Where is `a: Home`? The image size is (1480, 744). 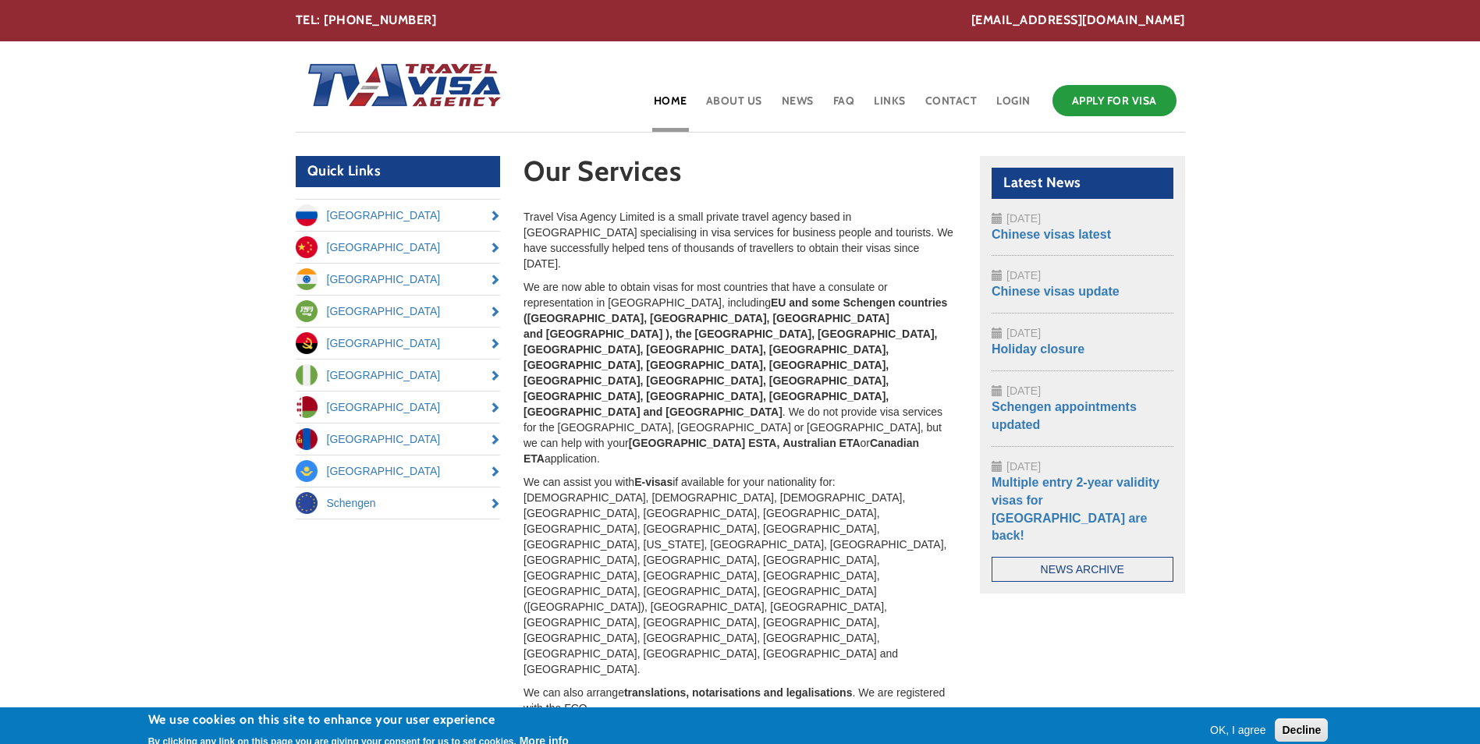
a: Home is located at coordinates (670, 106).